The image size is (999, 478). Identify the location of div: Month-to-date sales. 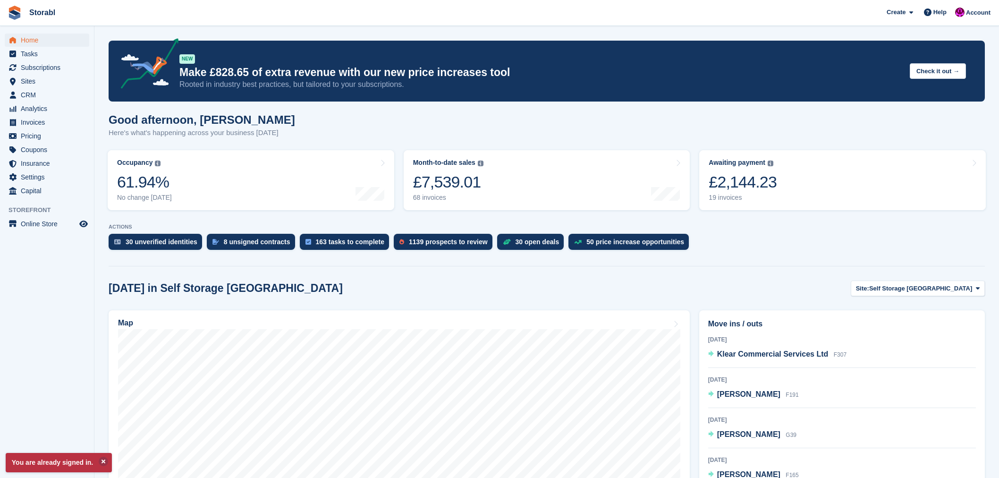
(444, 162).